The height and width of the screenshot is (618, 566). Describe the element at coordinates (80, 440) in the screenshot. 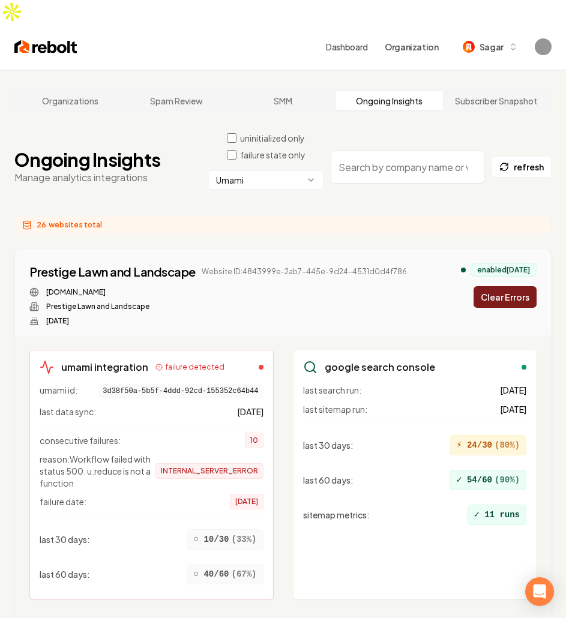

I see `span: consecutive failures:` at that location.